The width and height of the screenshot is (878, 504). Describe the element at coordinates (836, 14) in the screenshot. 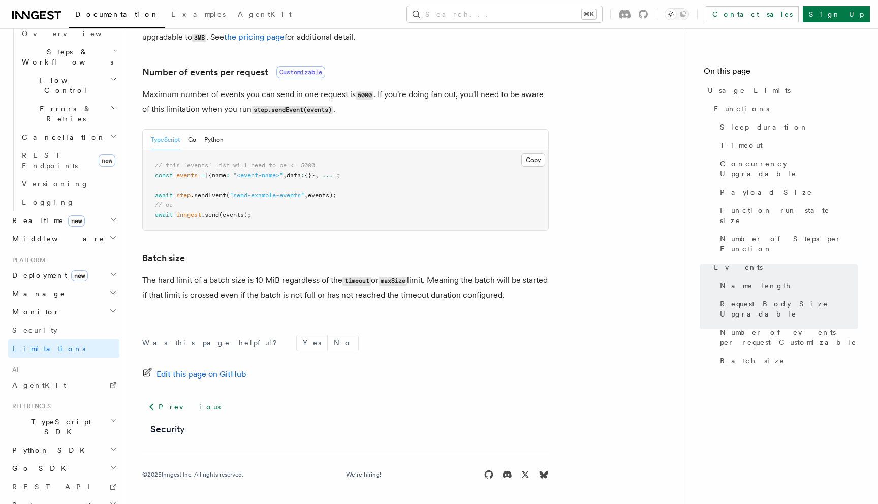

I see `a: Sign Up` at that location.